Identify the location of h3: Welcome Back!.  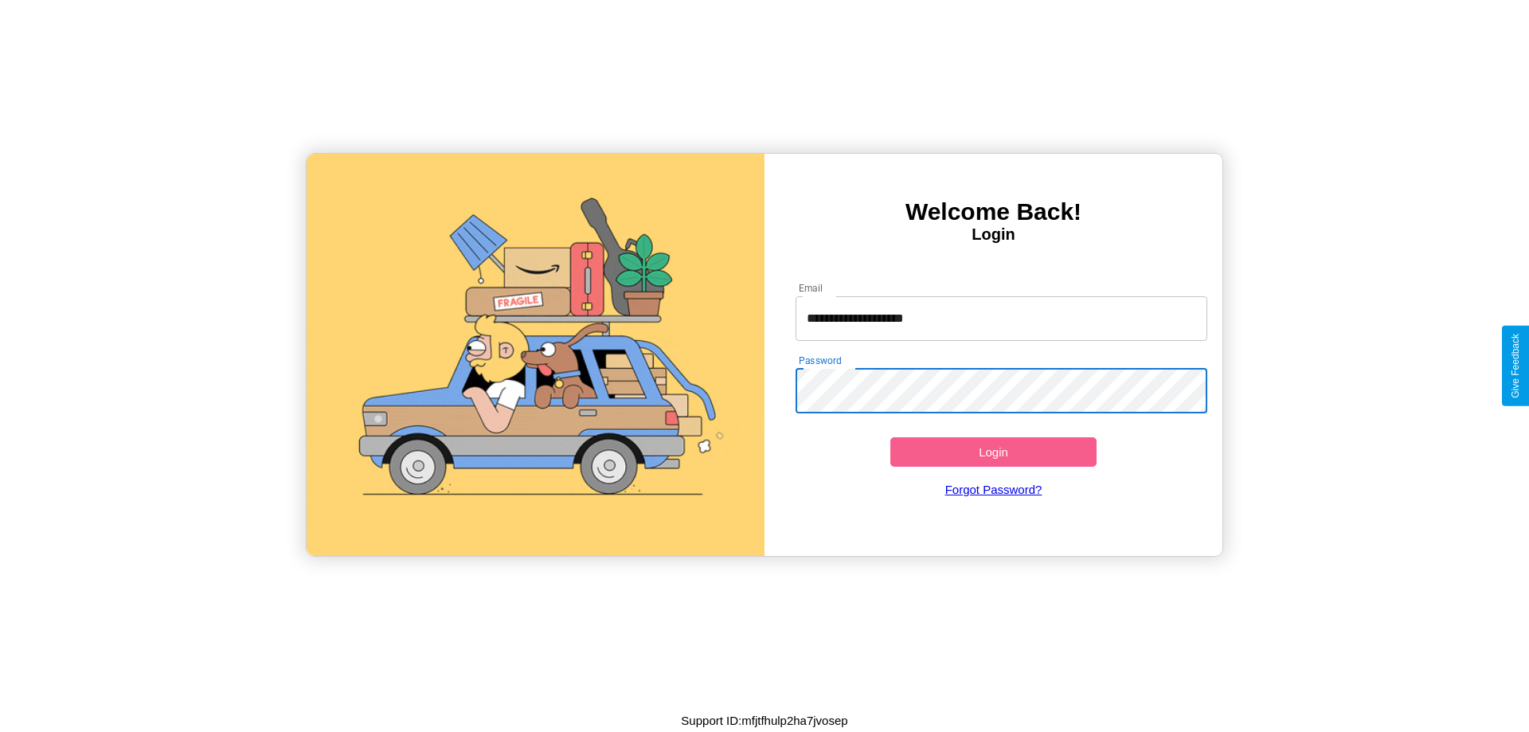
(993, 212).